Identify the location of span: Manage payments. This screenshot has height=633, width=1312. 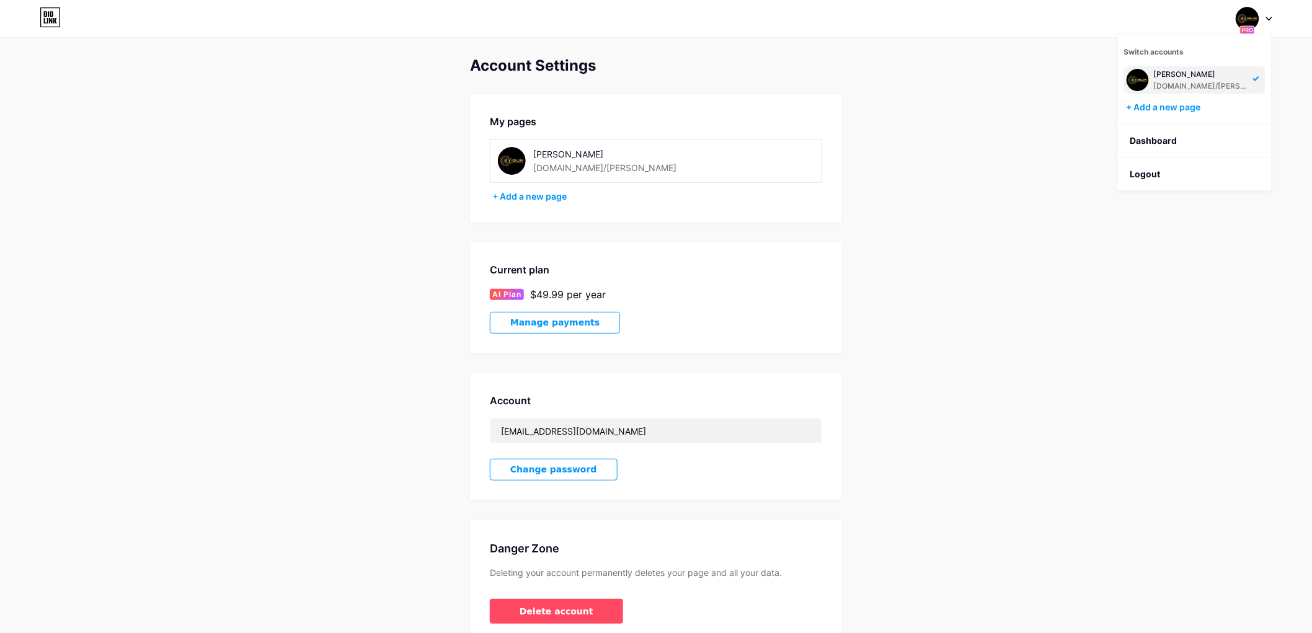
(555, 322).